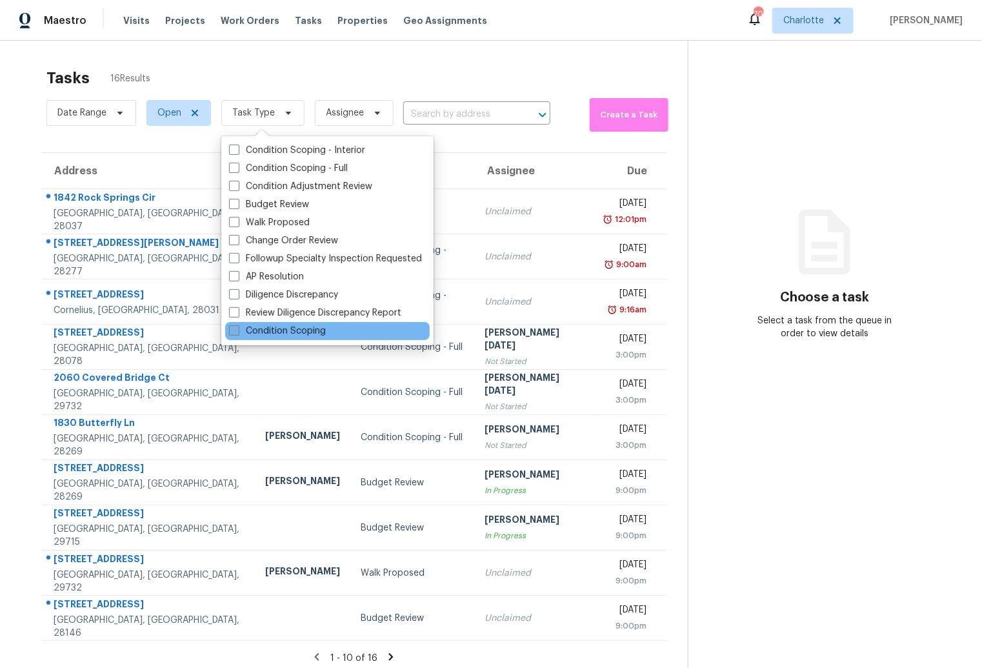  I want to click on div: 1830 Butterfly Ln, so click(149, 424).